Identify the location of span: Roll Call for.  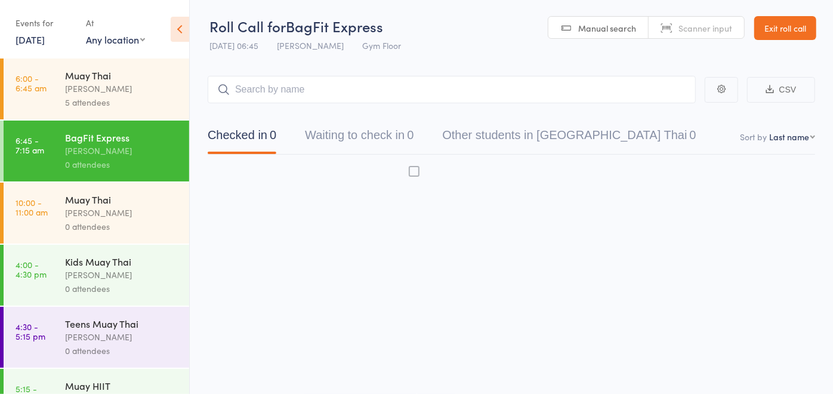
(248, 26).